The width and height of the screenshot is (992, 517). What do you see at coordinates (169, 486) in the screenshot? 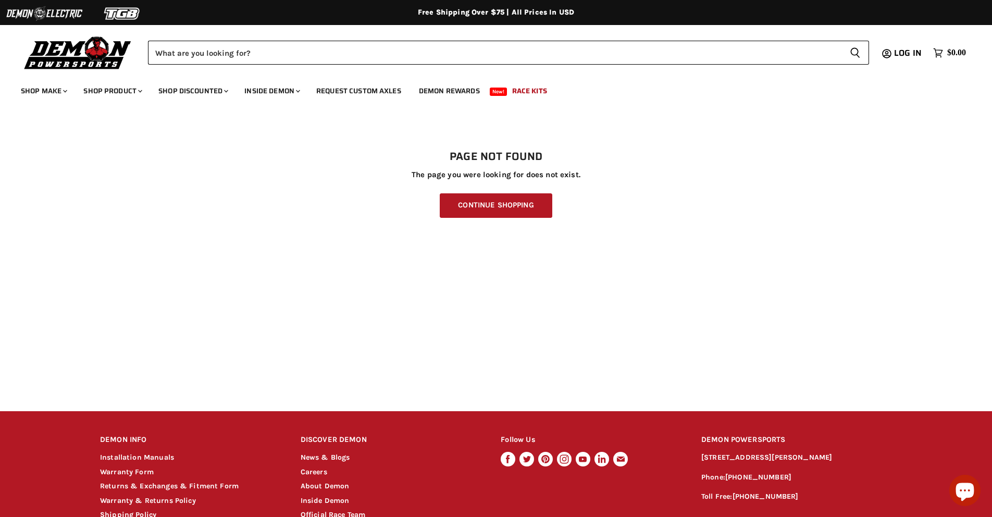
I see `a: Returns & Exchanges & Fitment Form` at bounding box center [169, 486].